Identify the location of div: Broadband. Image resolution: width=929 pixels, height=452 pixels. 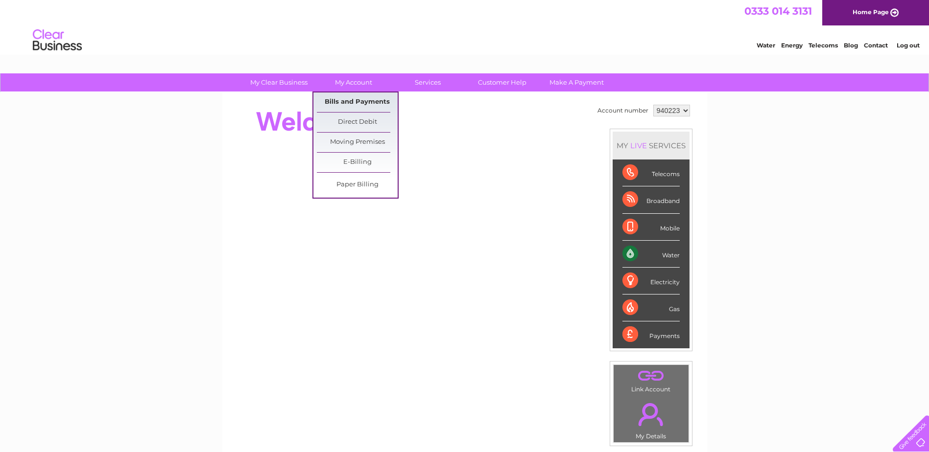
(651, 200).